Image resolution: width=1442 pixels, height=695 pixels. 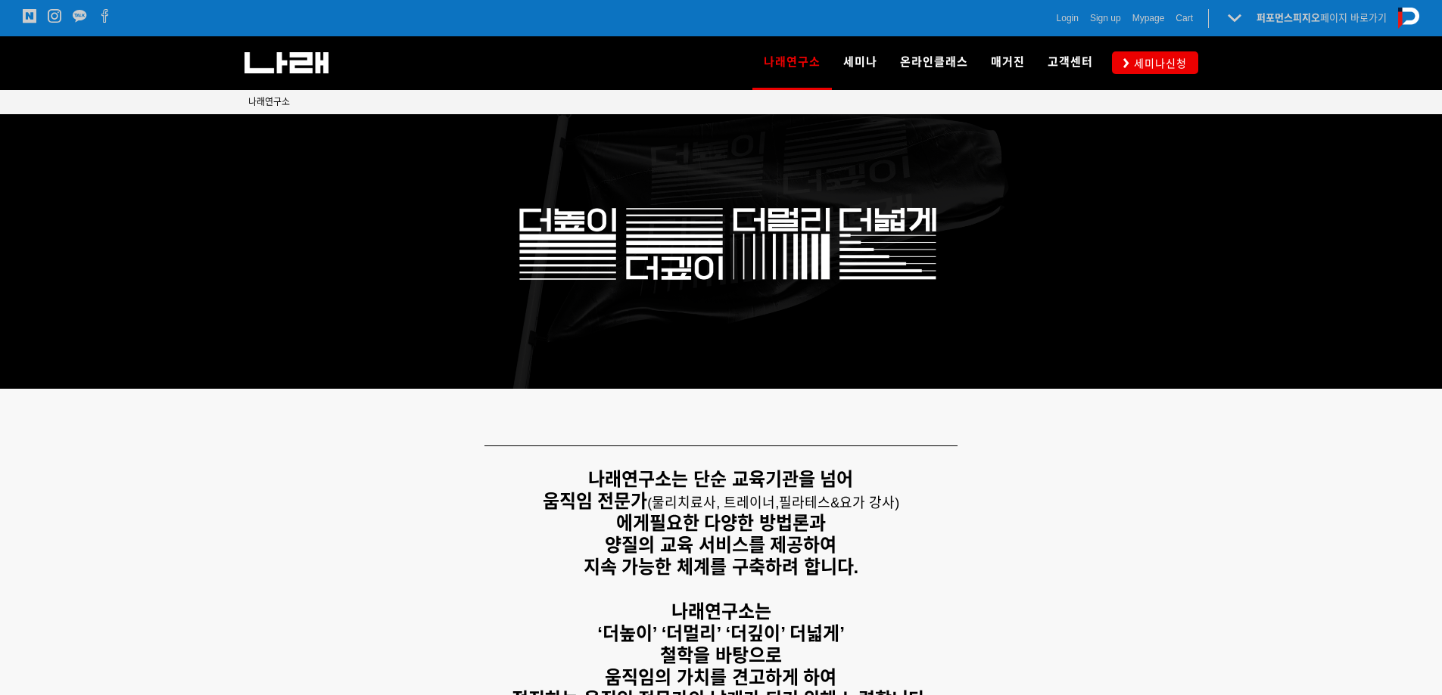 What do you see at coordinates (1148, 18) in the screenshot?
I see `a: Mypage` at bounding box center [1148, 18].